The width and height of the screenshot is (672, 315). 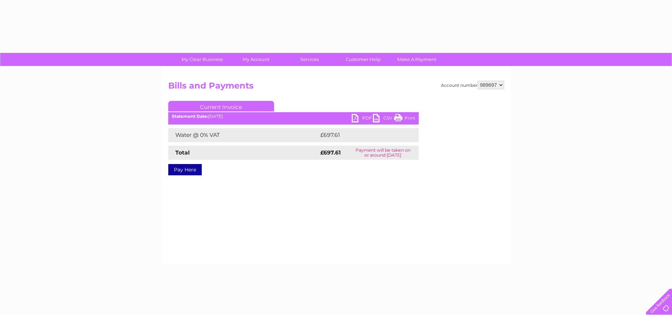 What do you see at coordinates (336, 87) in the screenshot?
I see `h2: Bills and Payments` at bounding box center [336, 87].